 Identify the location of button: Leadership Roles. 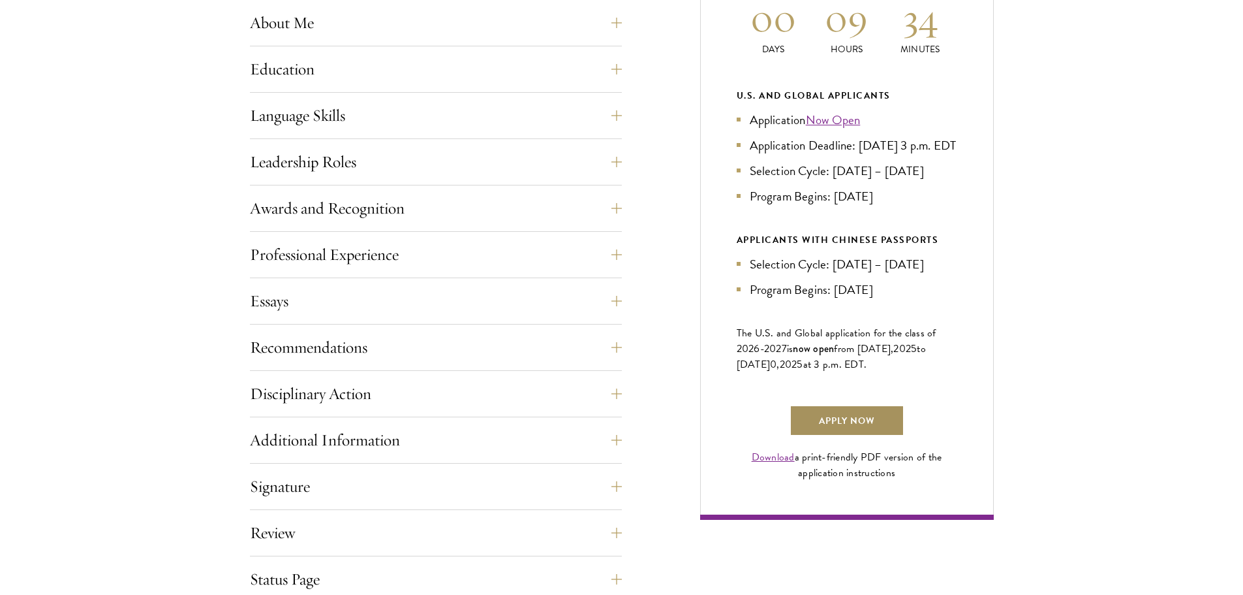
(436, 162).